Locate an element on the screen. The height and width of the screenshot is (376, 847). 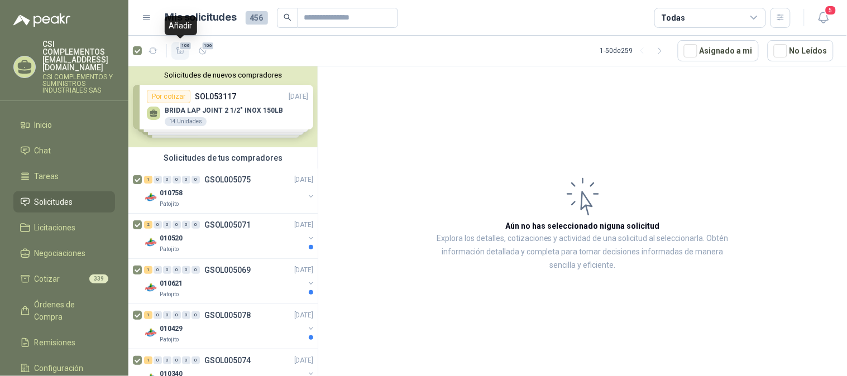
span: Cotizar is located at coordinates (47, 279).